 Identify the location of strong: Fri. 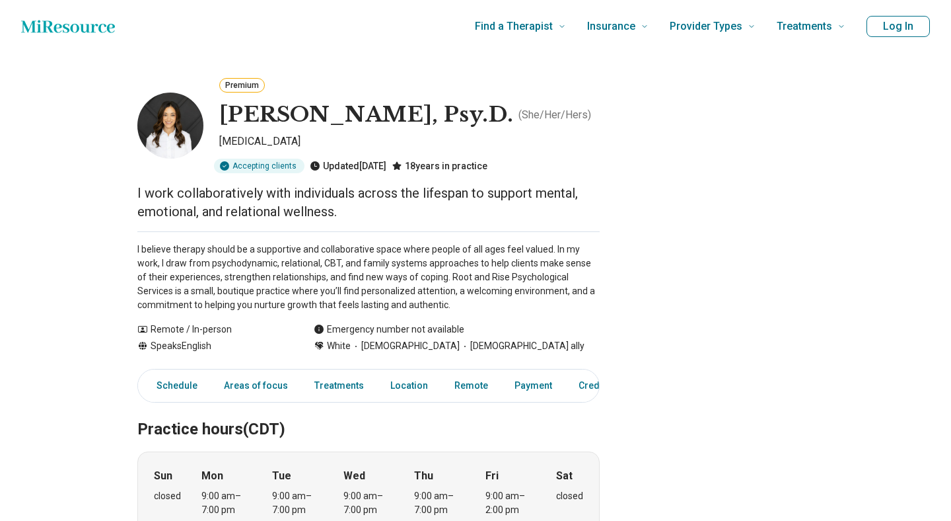
(492, 476).